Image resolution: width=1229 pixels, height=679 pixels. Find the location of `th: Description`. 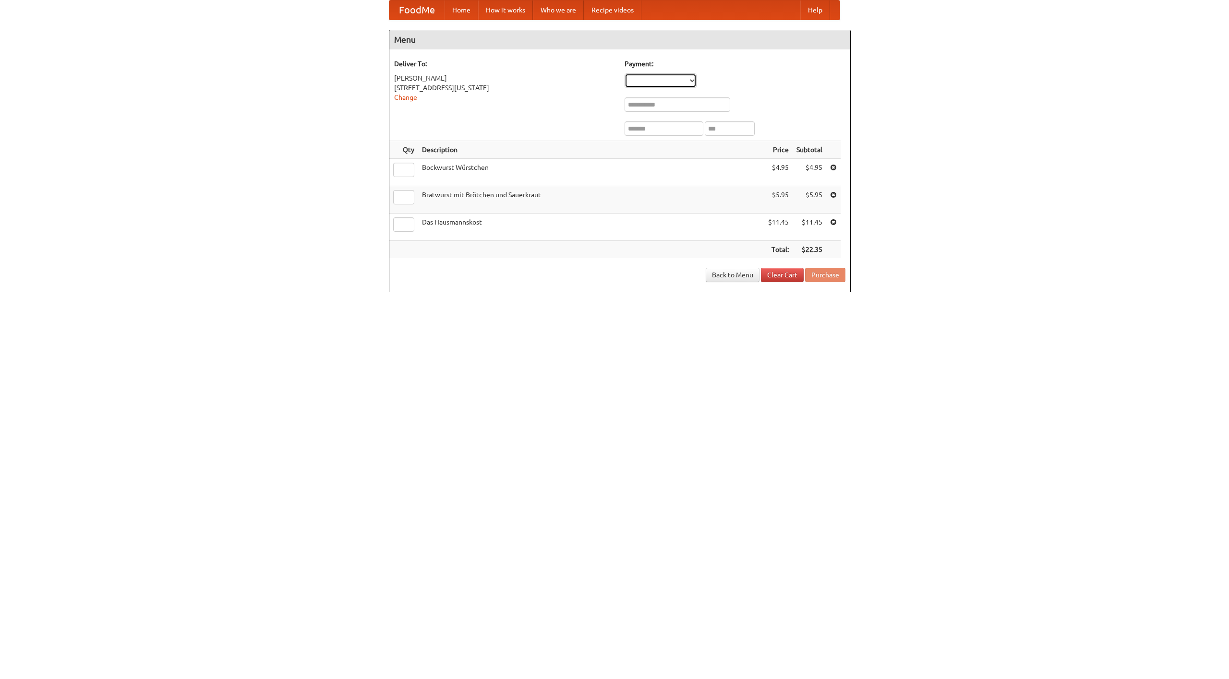

th: Description is located at coordinates (591, 150).